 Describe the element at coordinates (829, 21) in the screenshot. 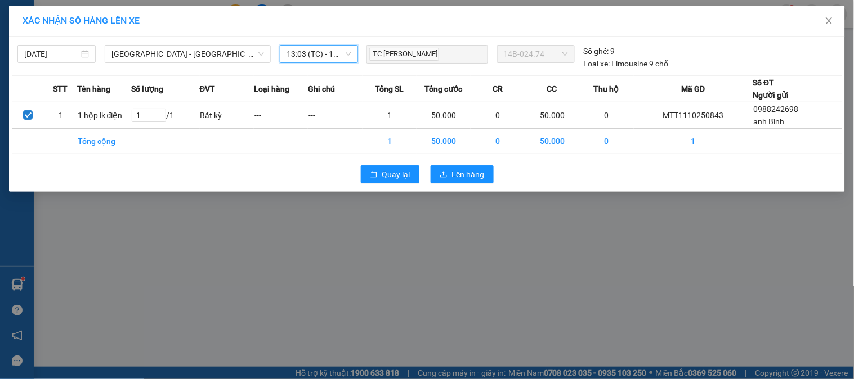

I see `button: Close` at that location.